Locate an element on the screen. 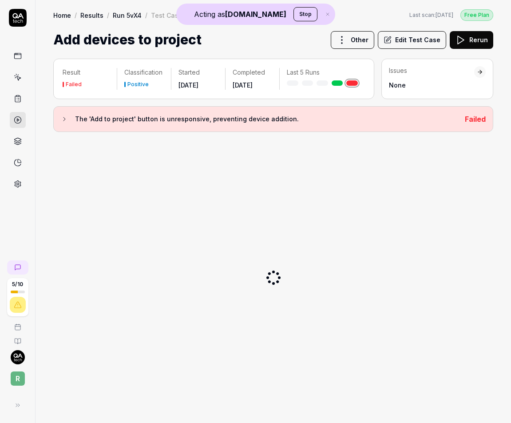 The height and width of the screenshot is (423, 511). p: Last 5 Runs is located at coordinates (322, 72).